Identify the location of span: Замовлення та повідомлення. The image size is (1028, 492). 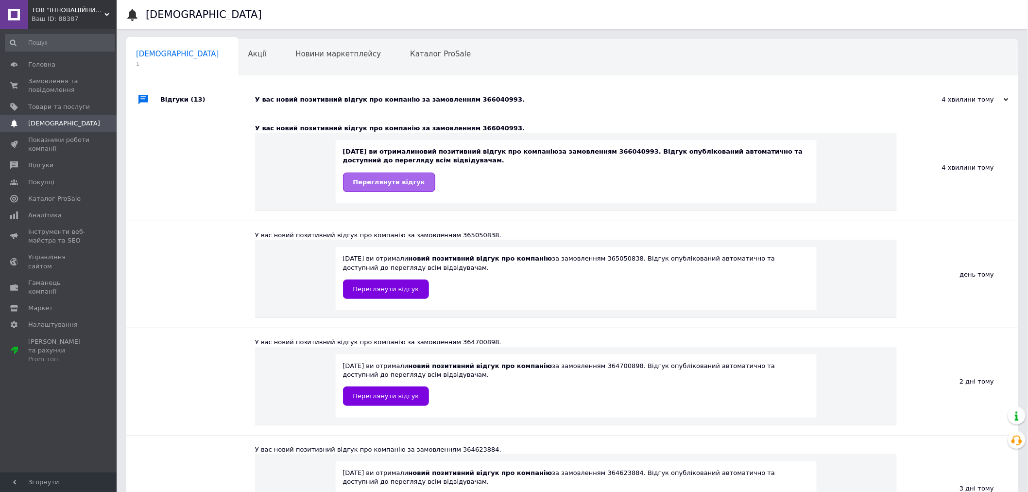
(59, 85).